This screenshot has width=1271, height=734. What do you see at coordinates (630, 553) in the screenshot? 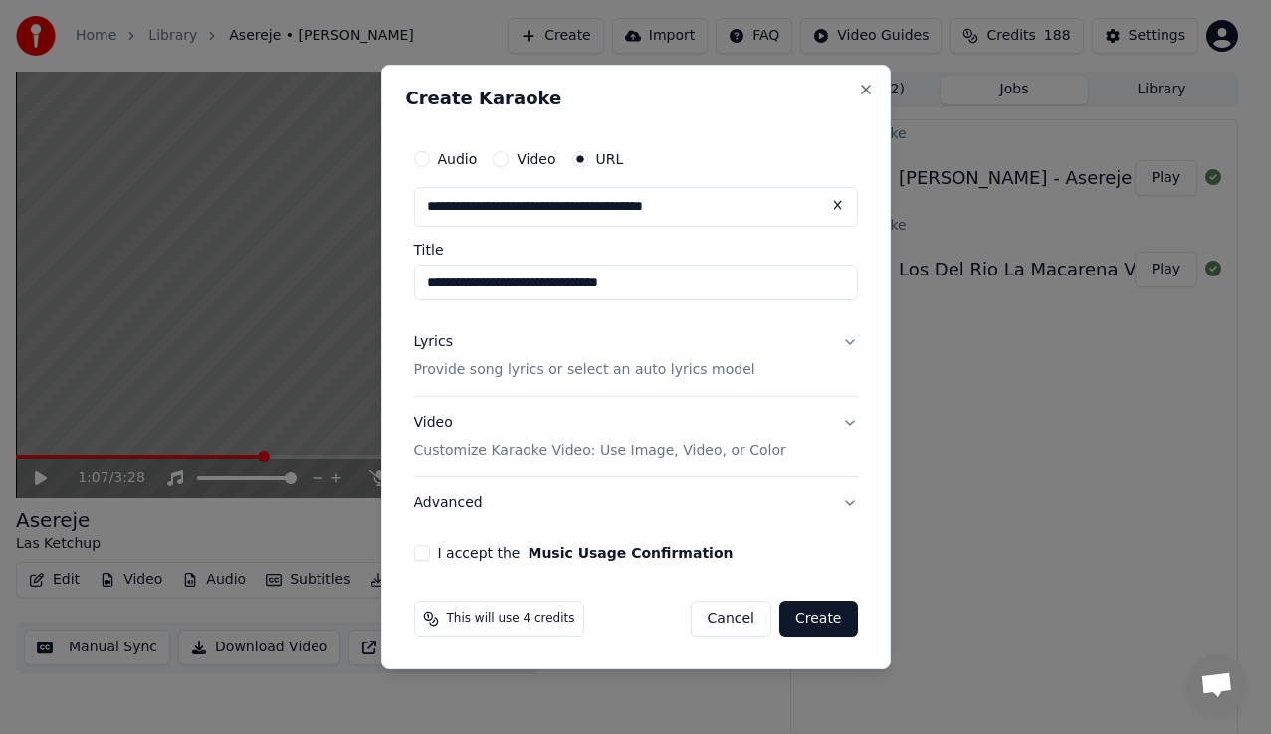
I see `button: I accept the` at bounding box center [630, 553].